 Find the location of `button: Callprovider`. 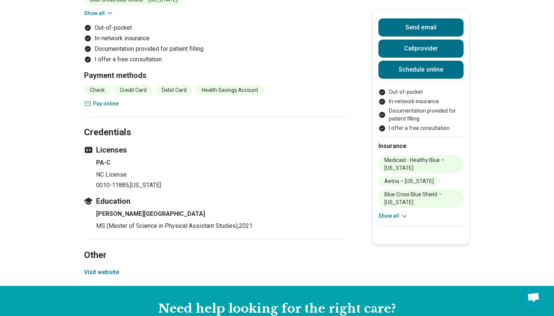

button: Callprovider is located at coordinates (421, 49).